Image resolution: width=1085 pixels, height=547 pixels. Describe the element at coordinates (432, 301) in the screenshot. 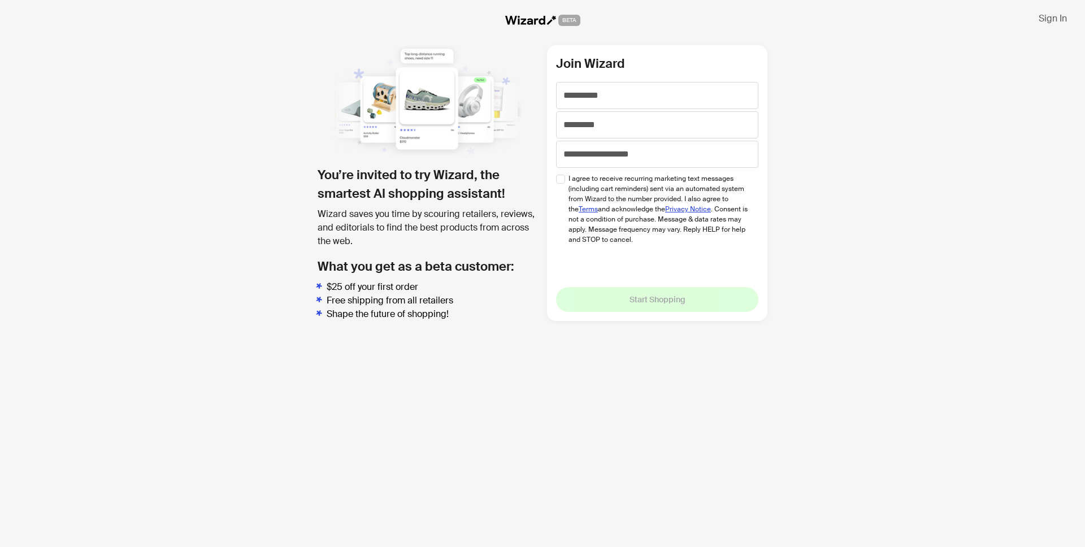

I see `li: Free shipping from all retailers` at that location.